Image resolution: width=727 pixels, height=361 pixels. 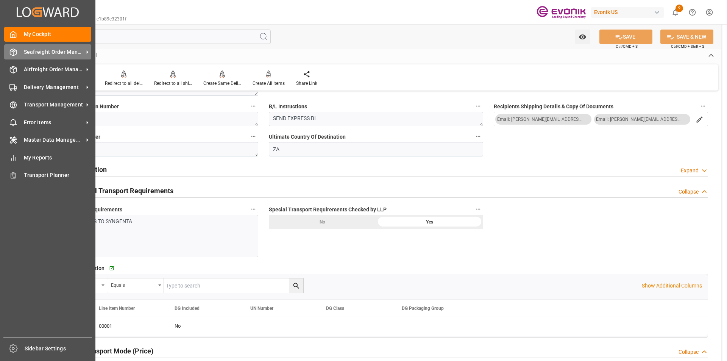 I want to click on a: Transport Planner, so click(x=48, y=175).